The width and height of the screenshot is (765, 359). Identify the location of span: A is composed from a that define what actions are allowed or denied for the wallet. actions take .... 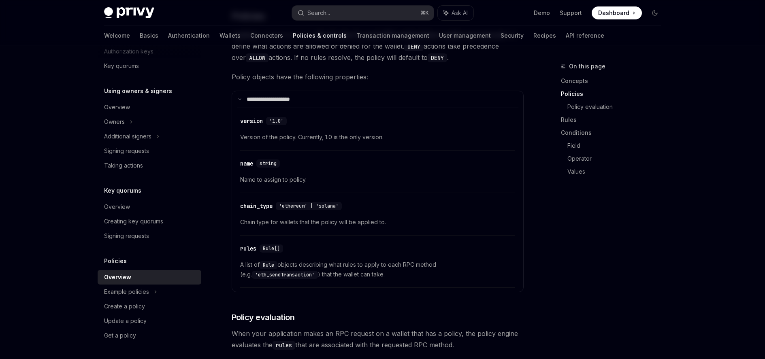
(377, 46).